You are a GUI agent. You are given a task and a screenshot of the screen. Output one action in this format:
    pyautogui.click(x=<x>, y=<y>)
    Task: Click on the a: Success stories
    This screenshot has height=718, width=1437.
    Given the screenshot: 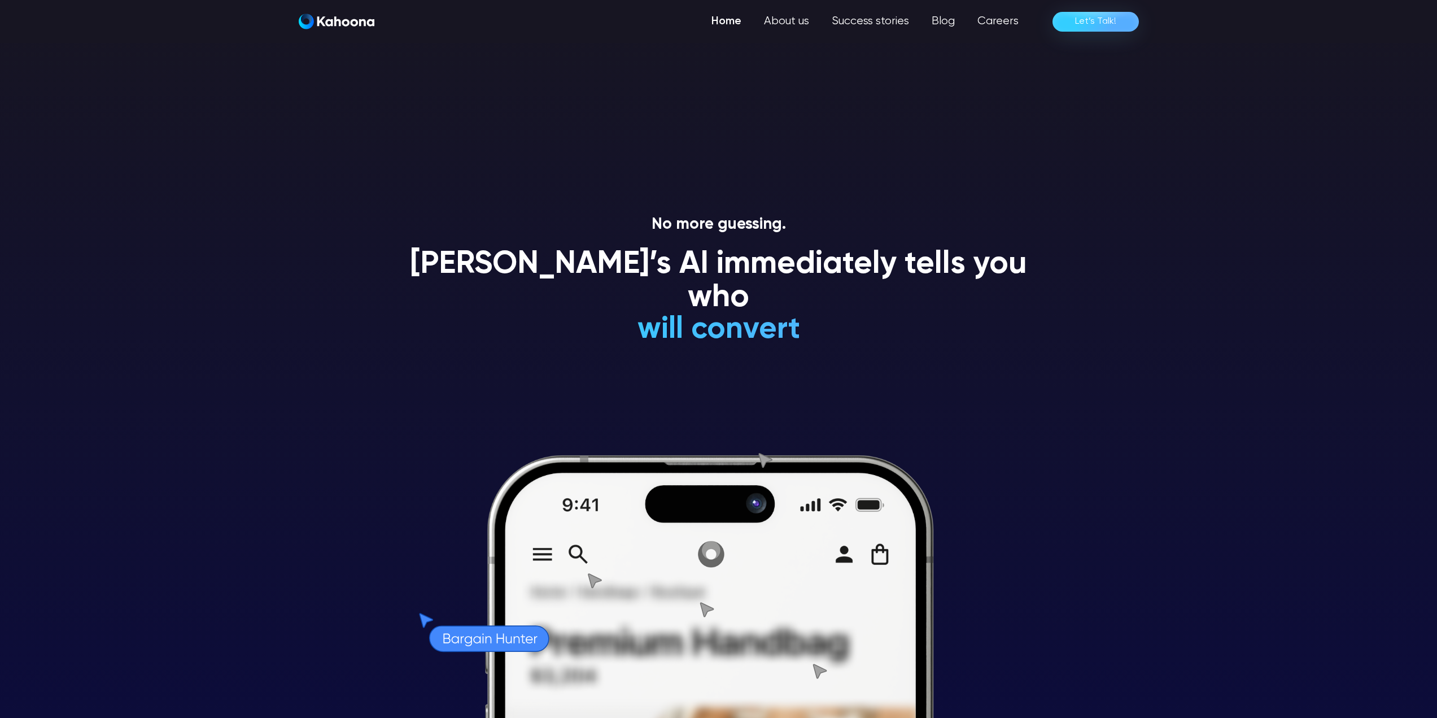 What is the action you would take?
    pyautogui.click(x=870, y=21)
    